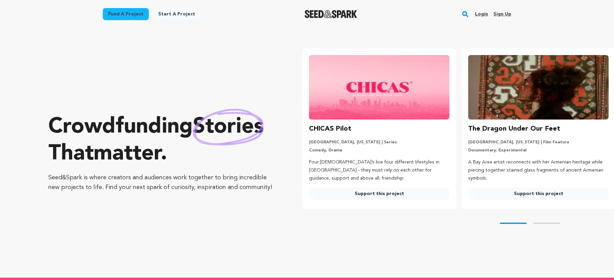 This screenshot has height=280, width=614. Describe the element at coordinates (514, 129) in the screenshot. I see `h3: The Dragon Under Our Feet` at that location.